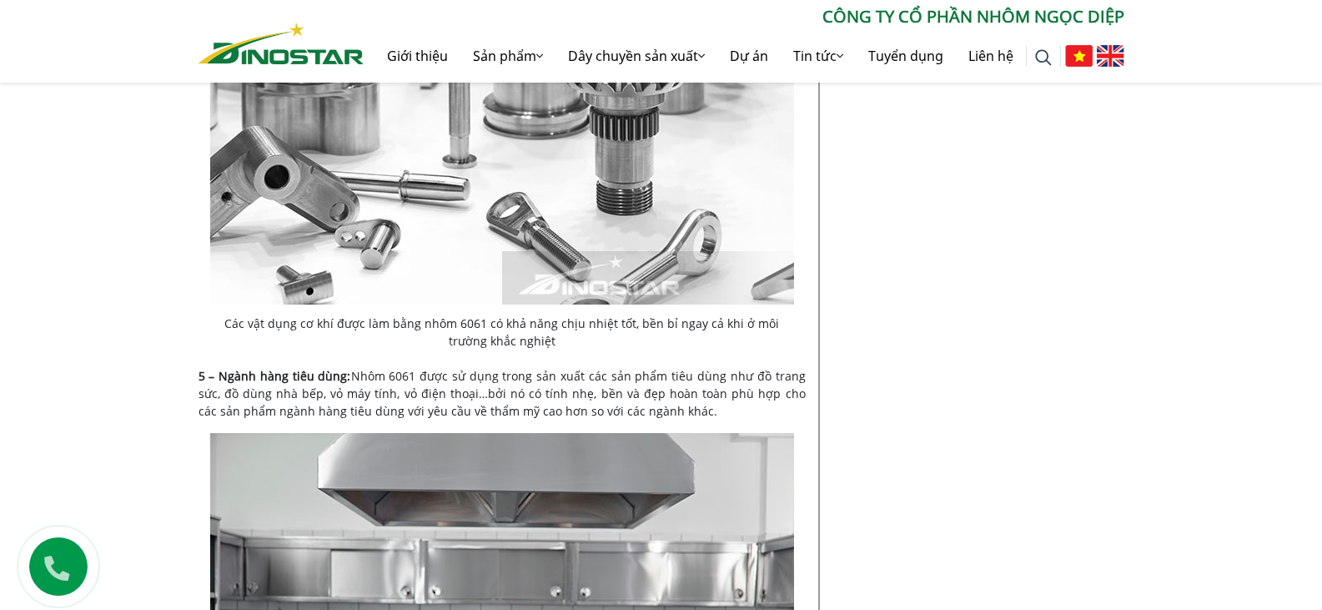 The height and width of the screenshot is (610, 1322). What do you see at coordinates (1044, 58) in the screenshot?
I see `img: search` at bounding box center [1044, 58].